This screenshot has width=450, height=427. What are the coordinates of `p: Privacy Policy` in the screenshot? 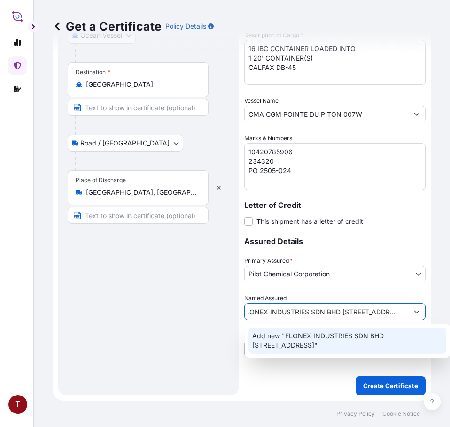 It's located at (355, 414).